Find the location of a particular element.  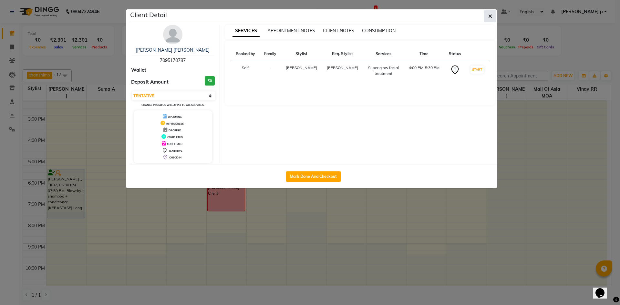

div: Super glow facial treatment is located at coordinates (383, 71).